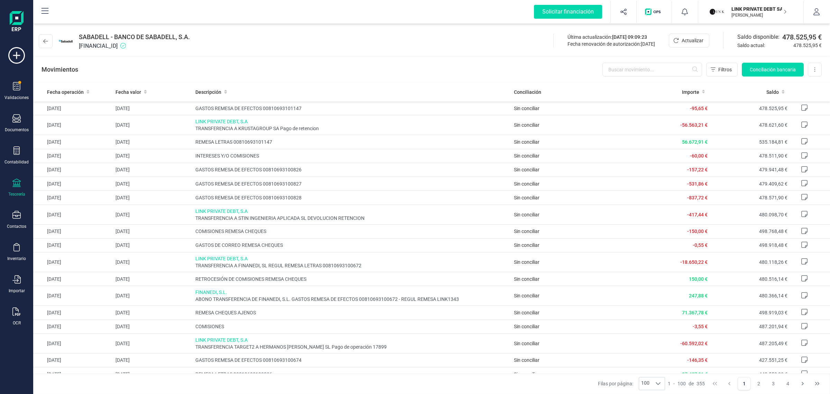 This screenshot has width=830, height=394. What do you see at coordinates (352, 312) in the screenshot?
I see `span: REMESA CHEQUES AJENOS` at bounding box center [352, 312].